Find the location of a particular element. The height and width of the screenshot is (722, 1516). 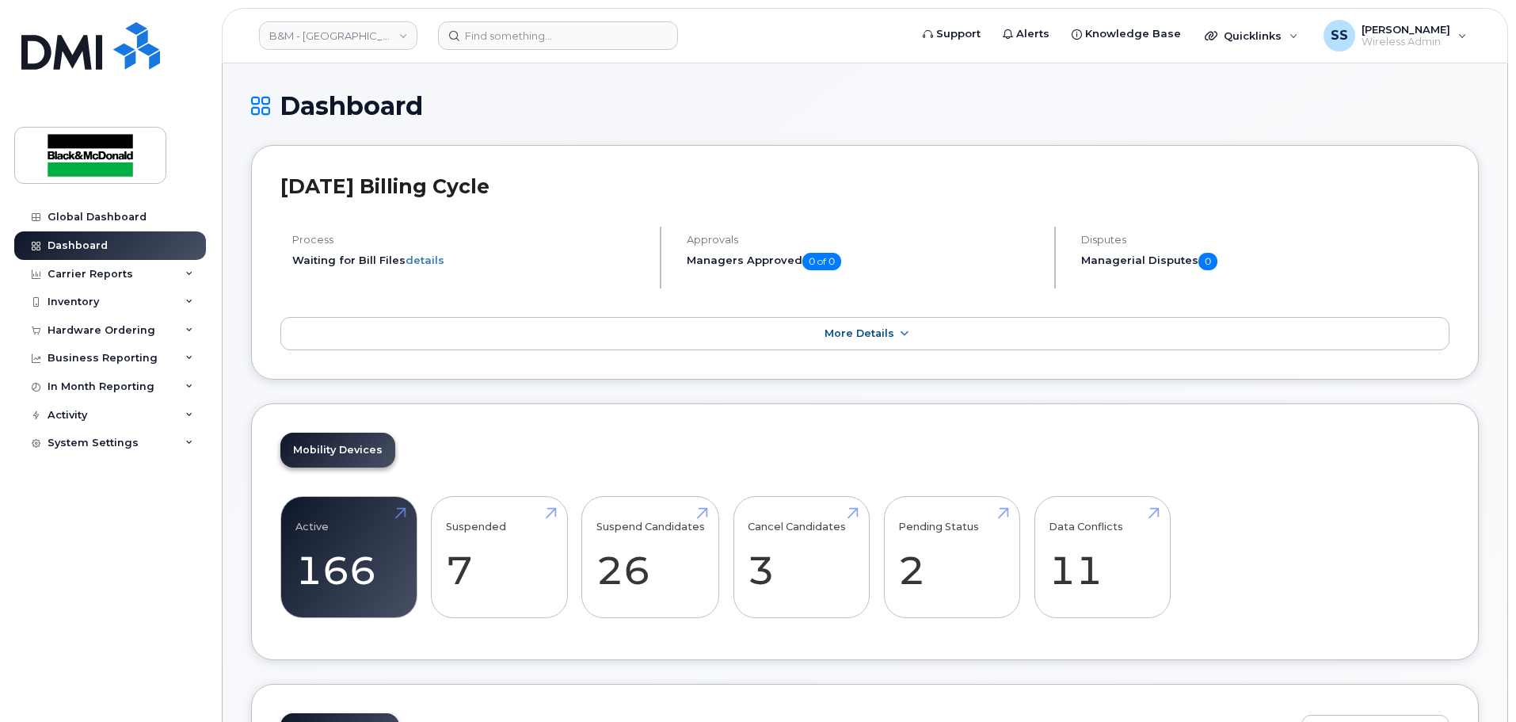

span: 0 of 0 is located at coordinates (822, 261).